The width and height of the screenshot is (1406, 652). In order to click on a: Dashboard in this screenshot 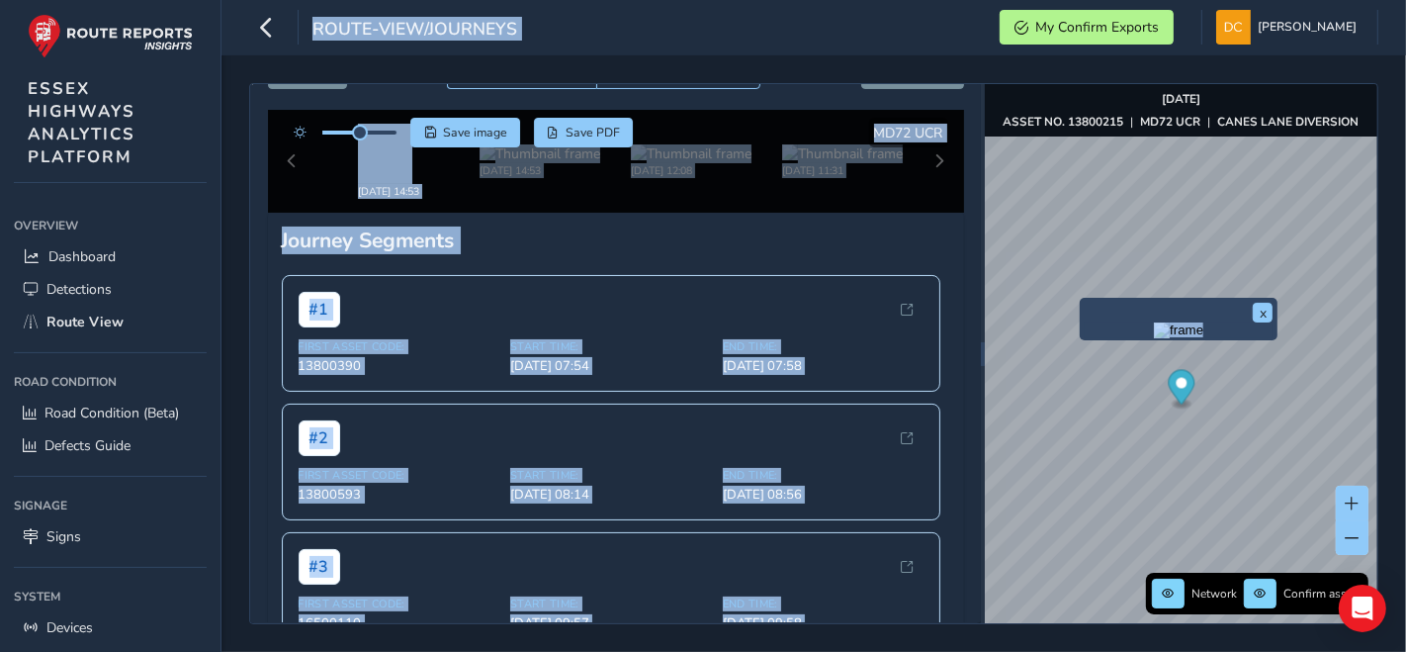, I will do `click(110, 256)`.